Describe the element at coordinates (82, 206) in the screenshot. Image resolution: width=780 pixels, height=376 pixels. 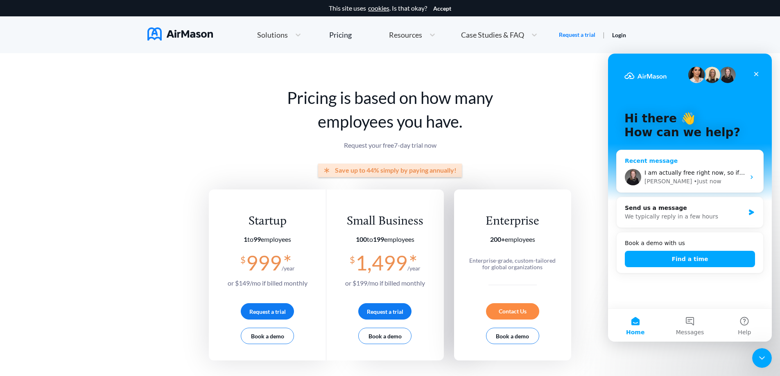
I see `button: Find a time` at that location.